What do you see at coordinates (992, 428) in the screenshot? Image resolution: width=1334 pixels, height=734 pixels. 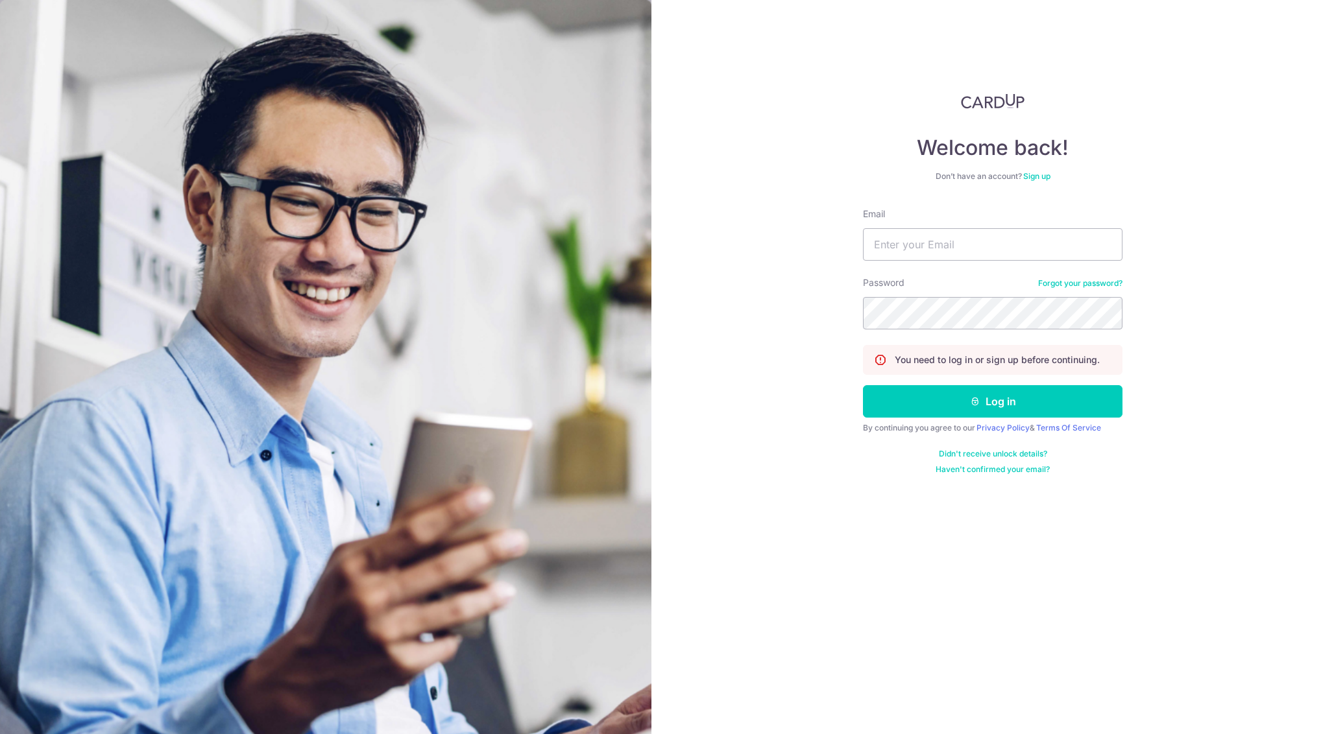 I see `div: By continuing you agree to our &` at bounding box center [992, 428].